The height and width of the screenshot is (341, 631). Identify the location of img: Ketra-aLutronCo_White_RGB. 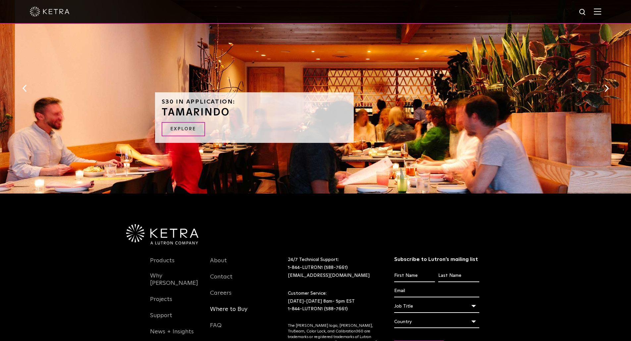
(162, 235).